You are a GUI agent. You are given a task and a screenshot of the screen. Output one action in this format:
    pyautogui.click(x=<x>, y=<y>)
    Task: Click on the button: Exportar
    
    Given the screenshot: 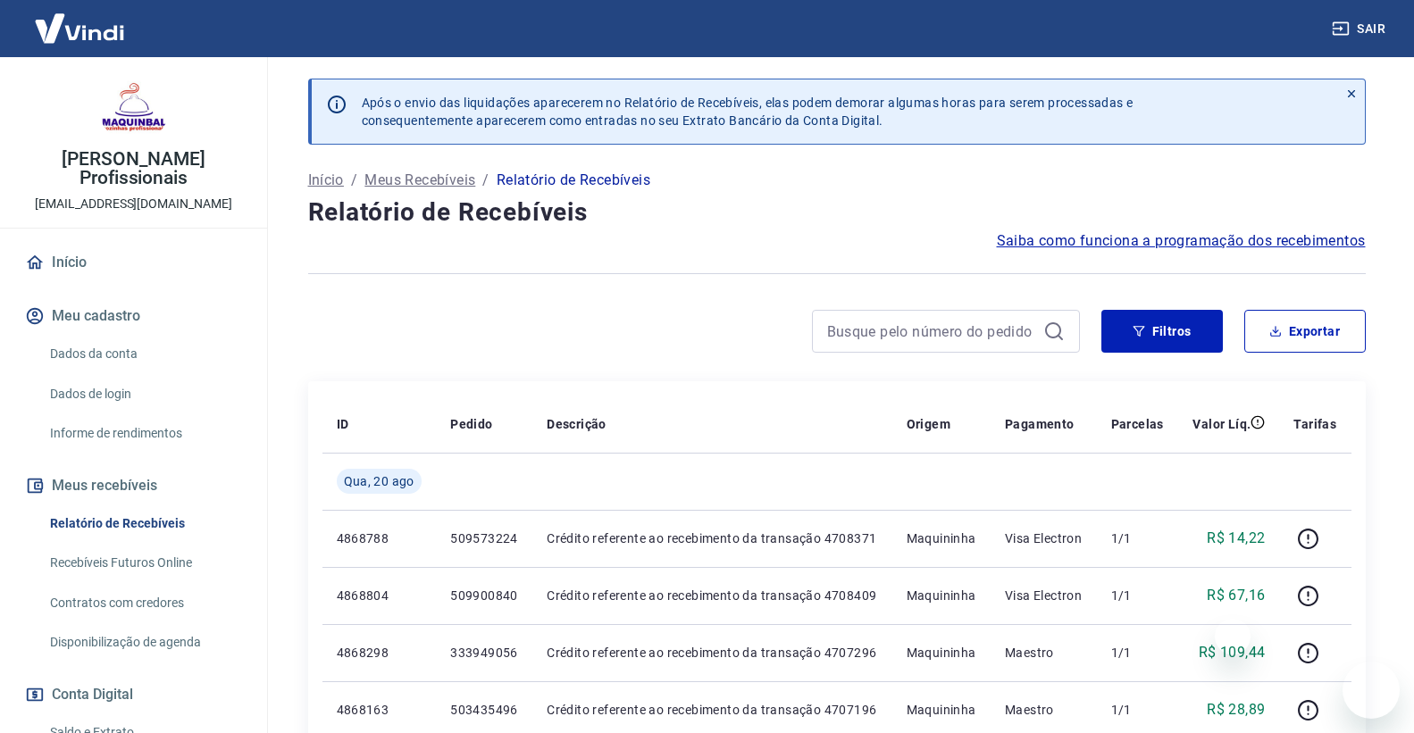 What is the action you would take?
    pyautogui.click(x=1305, y=331)
    